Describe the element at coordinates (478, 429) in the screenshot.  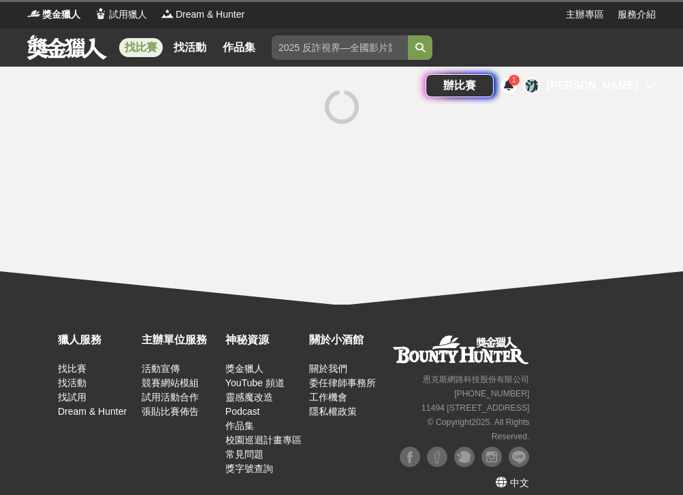
I see `small: © Copyright 2025 . All Rights Reserved.` at that location.